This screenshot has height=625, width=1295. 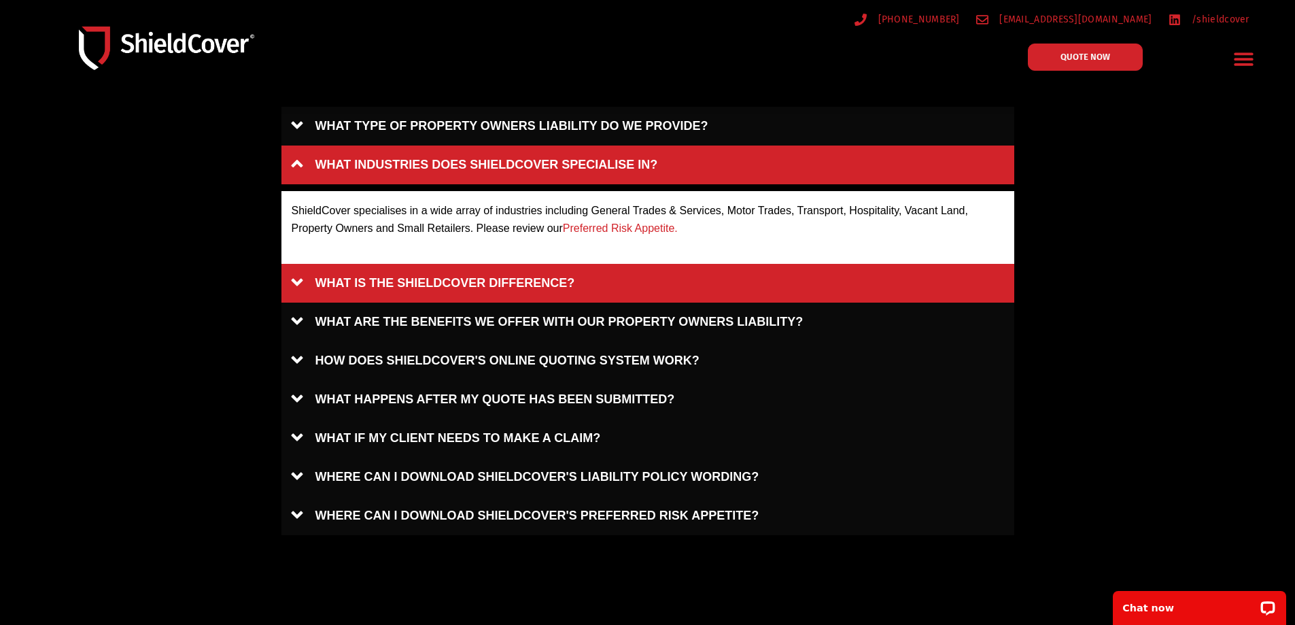 I want to click on img: Shield-Cover-Underwriting-Australia-logo-full, so click(x=167, y=48).